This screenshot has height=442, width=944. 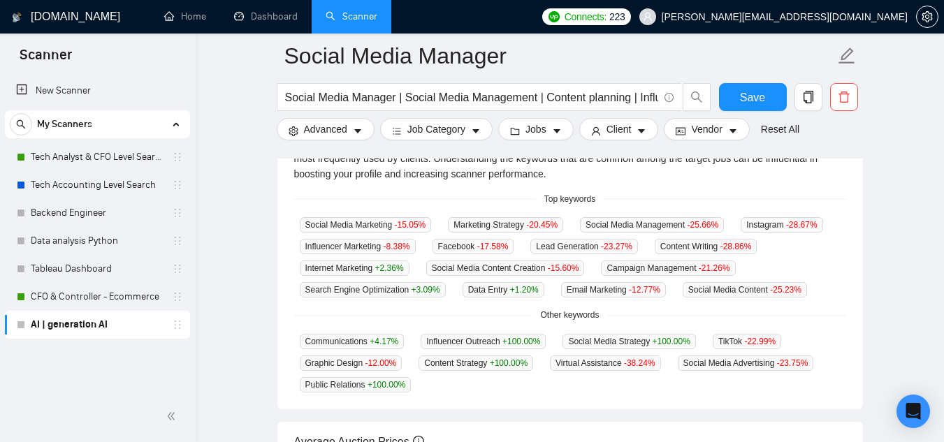 What do you see at coordinates (265, 16) in the screenshot?
I see `a: dashboardDashboard` at bounding box center [265, 16].